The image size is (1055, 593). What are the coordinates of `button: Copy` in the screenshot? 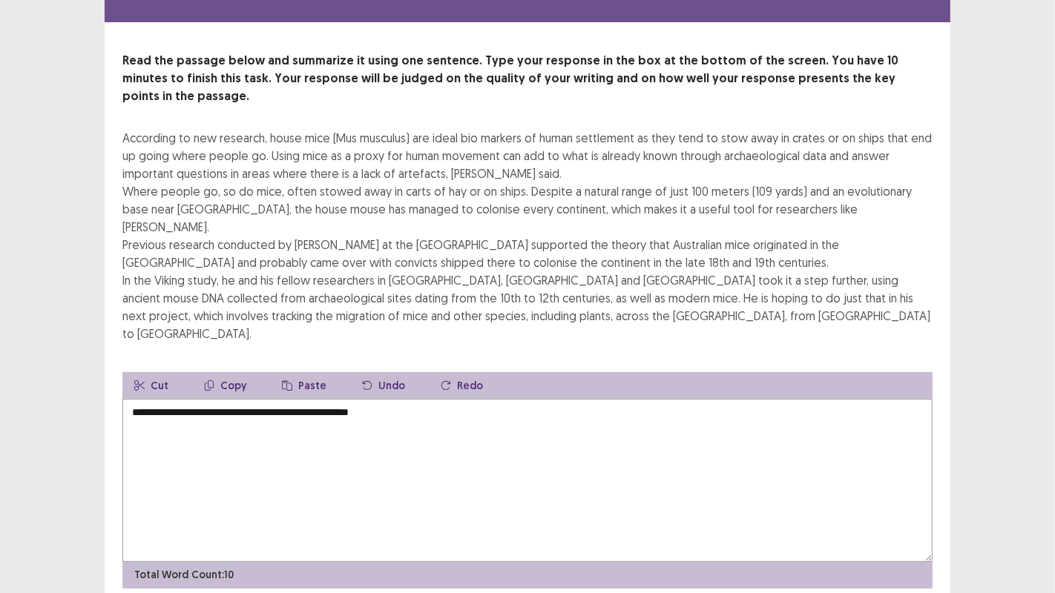 It's located at (225, 386).